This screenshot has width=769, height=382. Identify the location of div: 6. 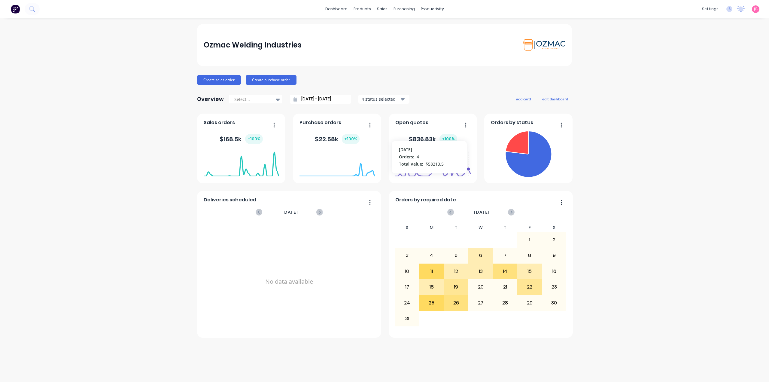
(481, 255).